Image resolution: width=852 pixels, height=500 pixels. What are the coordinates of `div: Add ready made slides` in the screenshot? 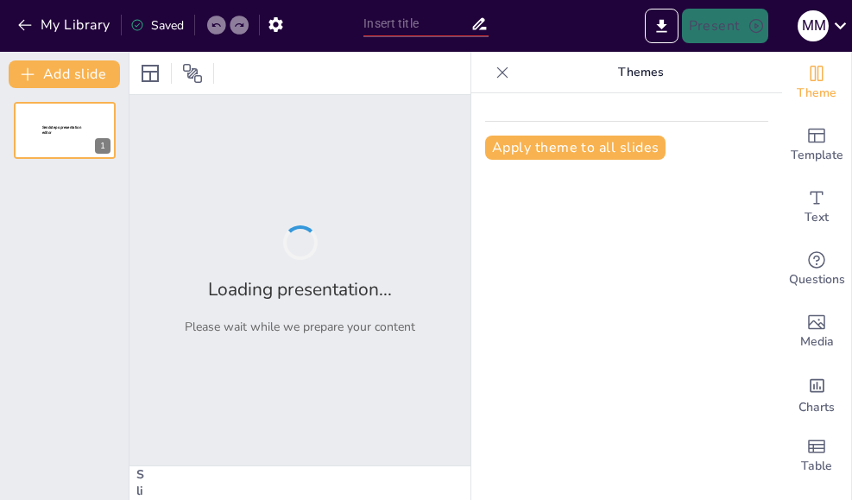 It's located at (816, 145).